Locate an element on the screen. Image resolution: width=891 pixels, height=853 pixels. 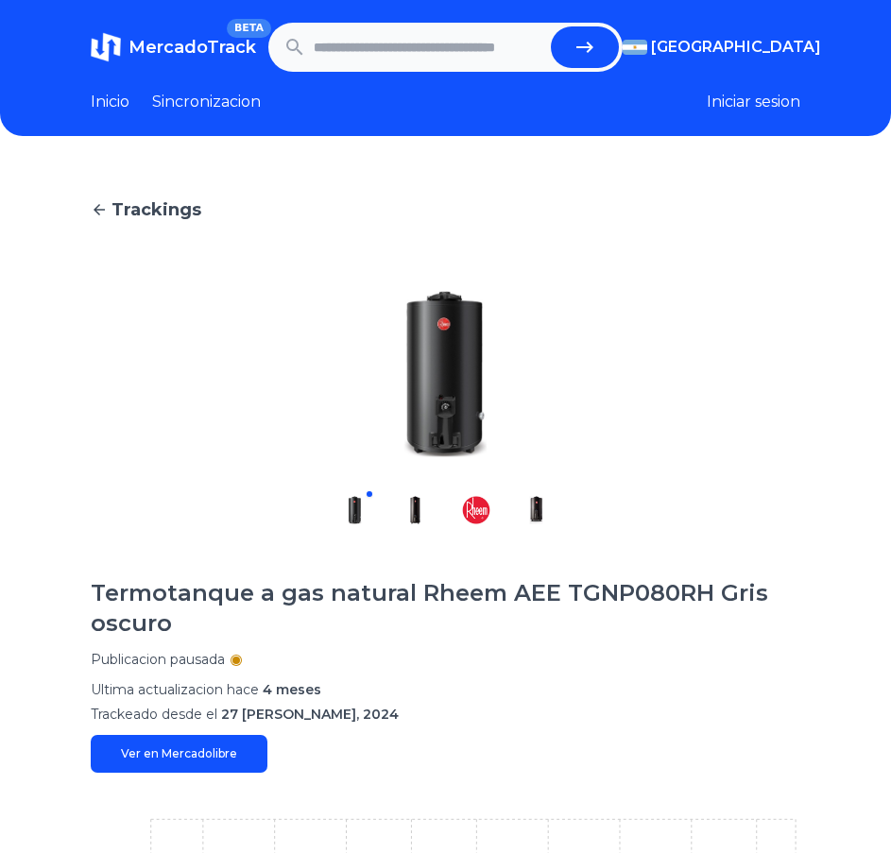
span: MercadoTrack is located at coordinates (192, 47).